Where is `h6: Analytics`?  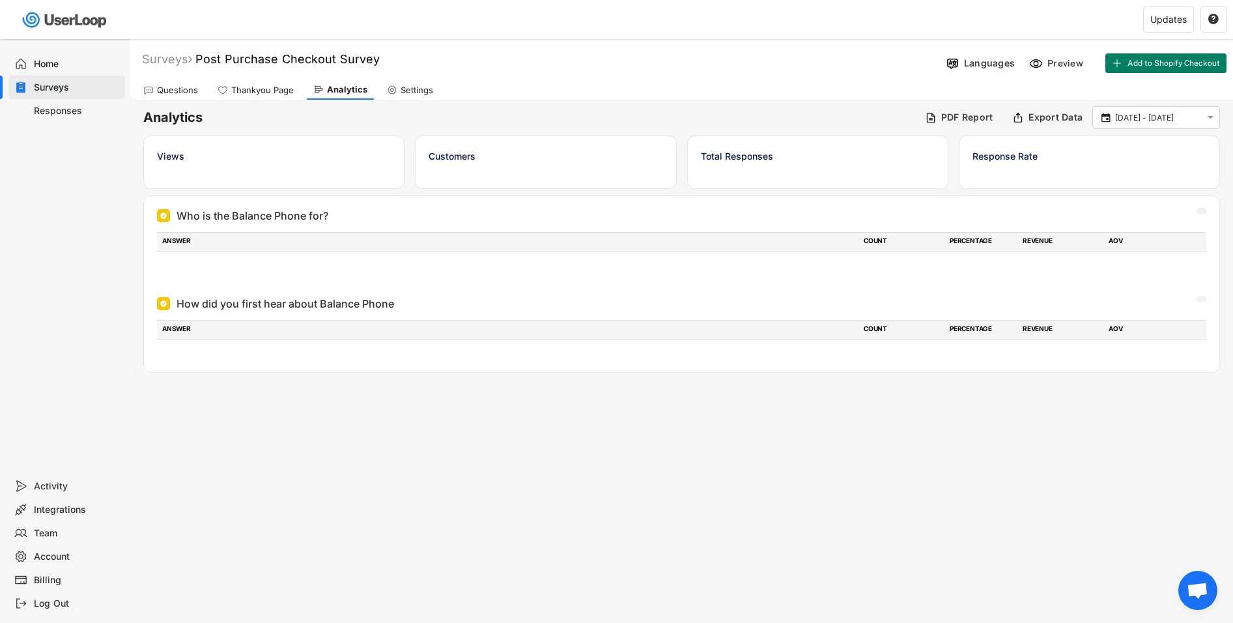 h6: Analytics is located at coordinates (529, 117).